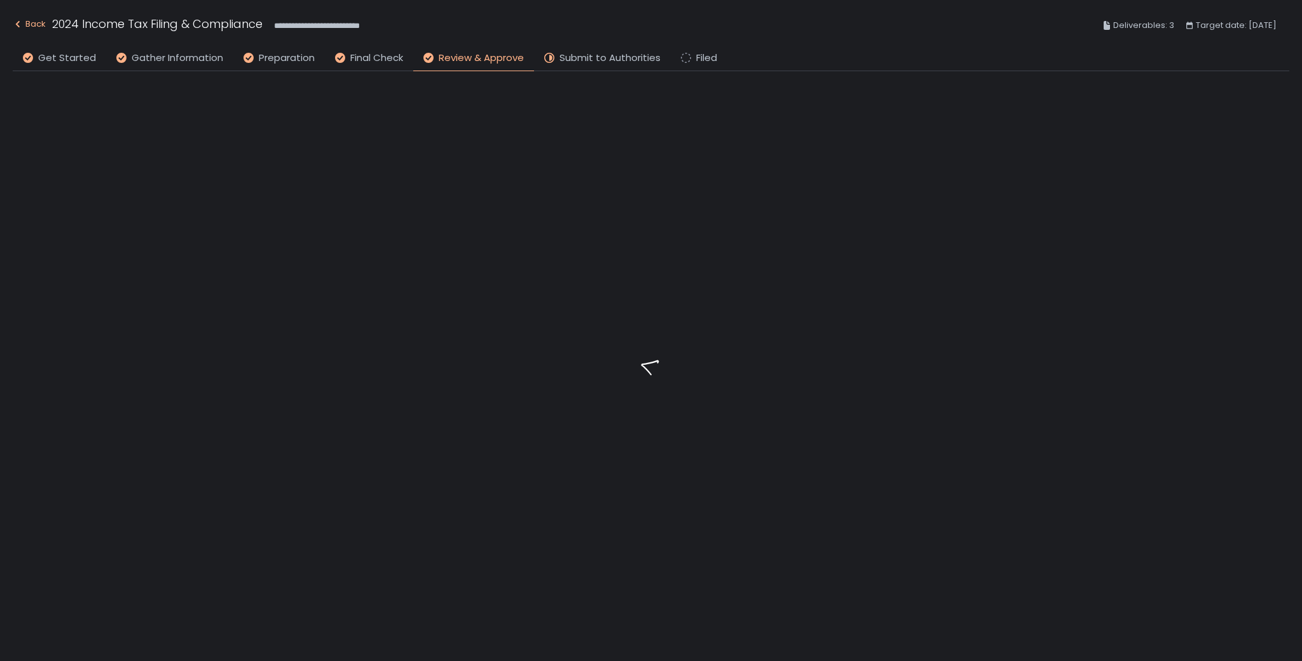 This screenshot has height=661, width=1302. I want to click on span: Deliverables: 3, so click(1143, 25).